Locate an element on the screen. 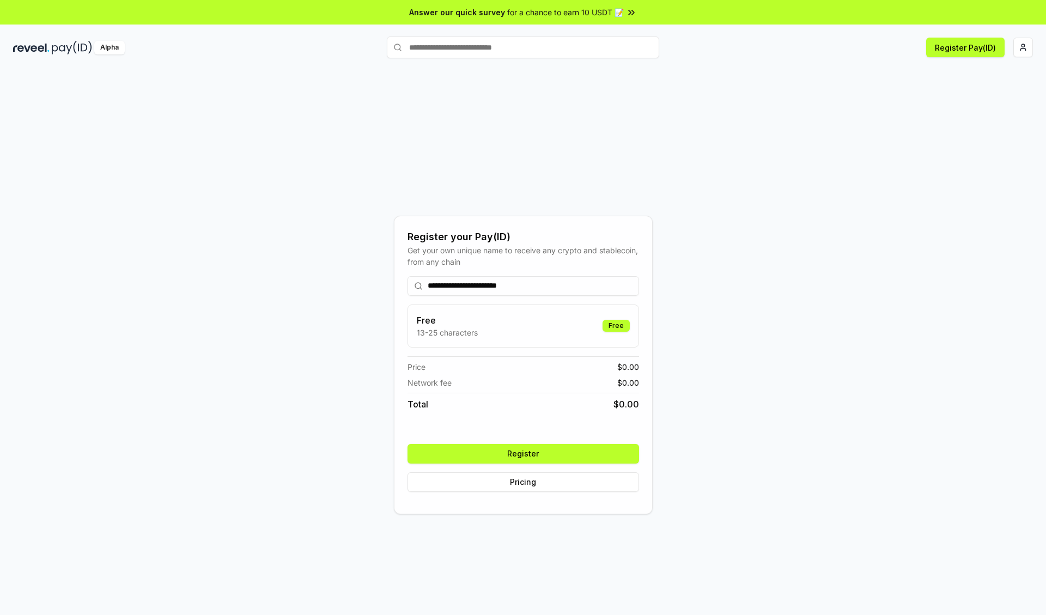 The width and height of the screenshot is (1046, 615). span: Price is located at coordinates (416, 367).